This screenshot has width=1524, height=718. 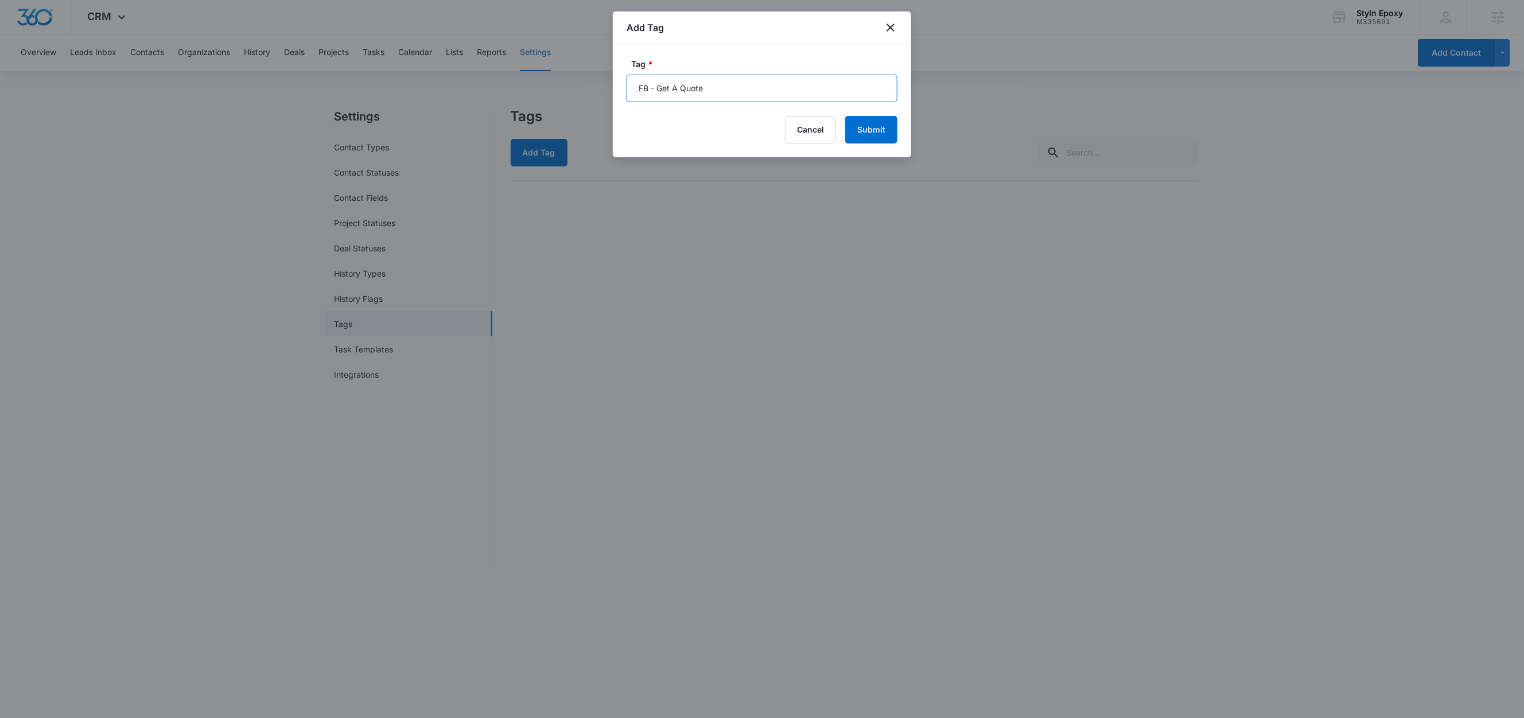 I want to click on h1: Add Tag, so click(x=645, y=28).